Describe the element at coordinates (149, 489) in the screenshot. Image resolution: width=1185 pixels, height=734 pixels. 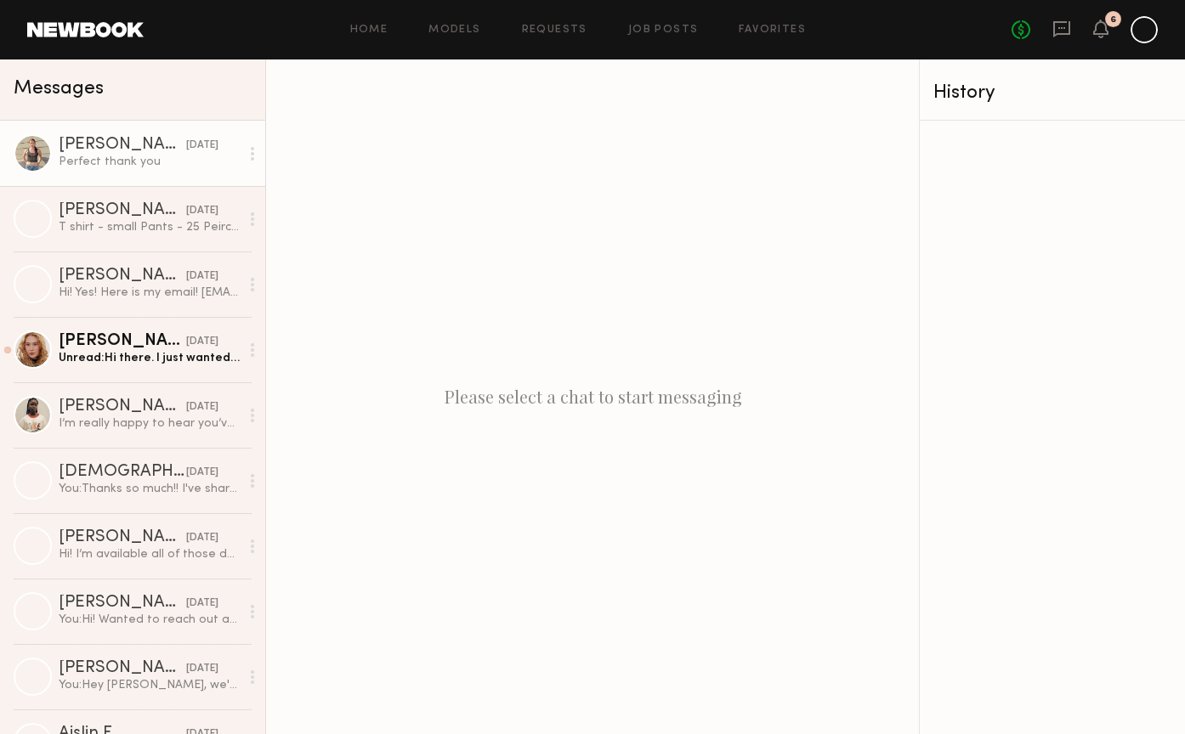
I see `div: You: Thanks so much!! I've shared with the team 🩷` at that location.